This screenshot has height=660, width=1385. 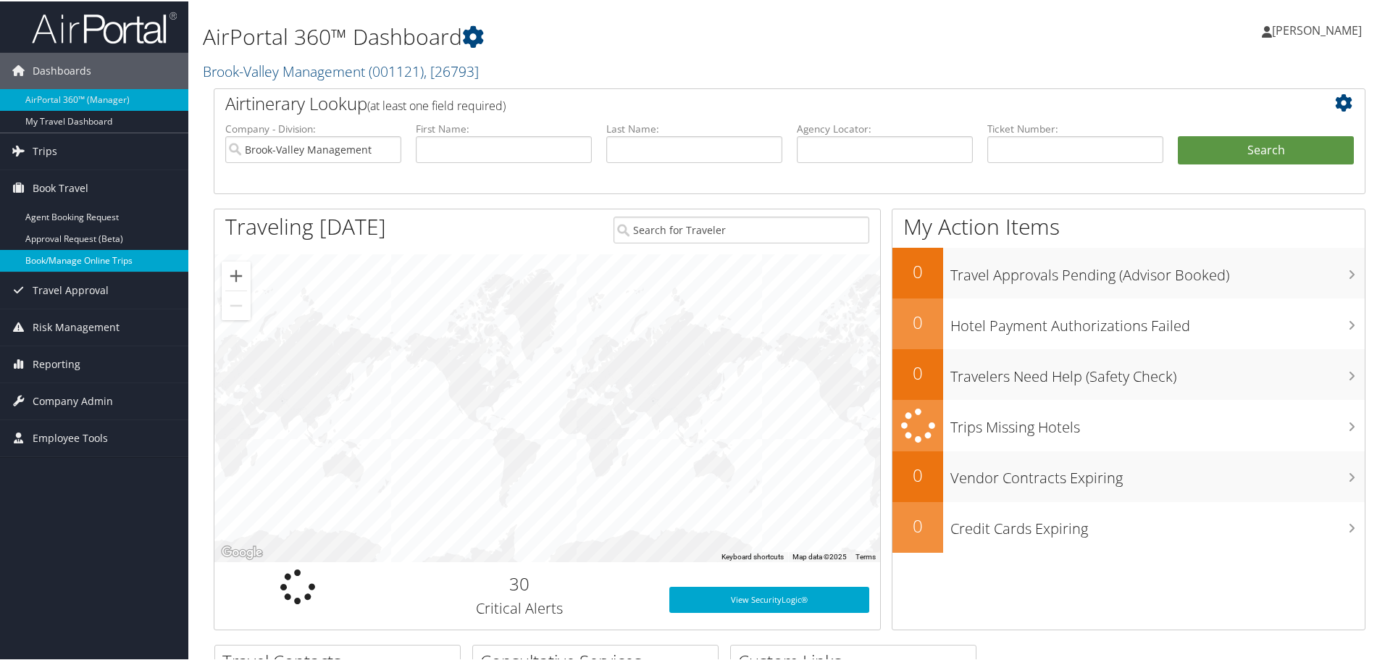 What do you see at coordinates (885, 128) in the screenshot?
I see `label: Agency Locator:` at bounding box center [885, 128].